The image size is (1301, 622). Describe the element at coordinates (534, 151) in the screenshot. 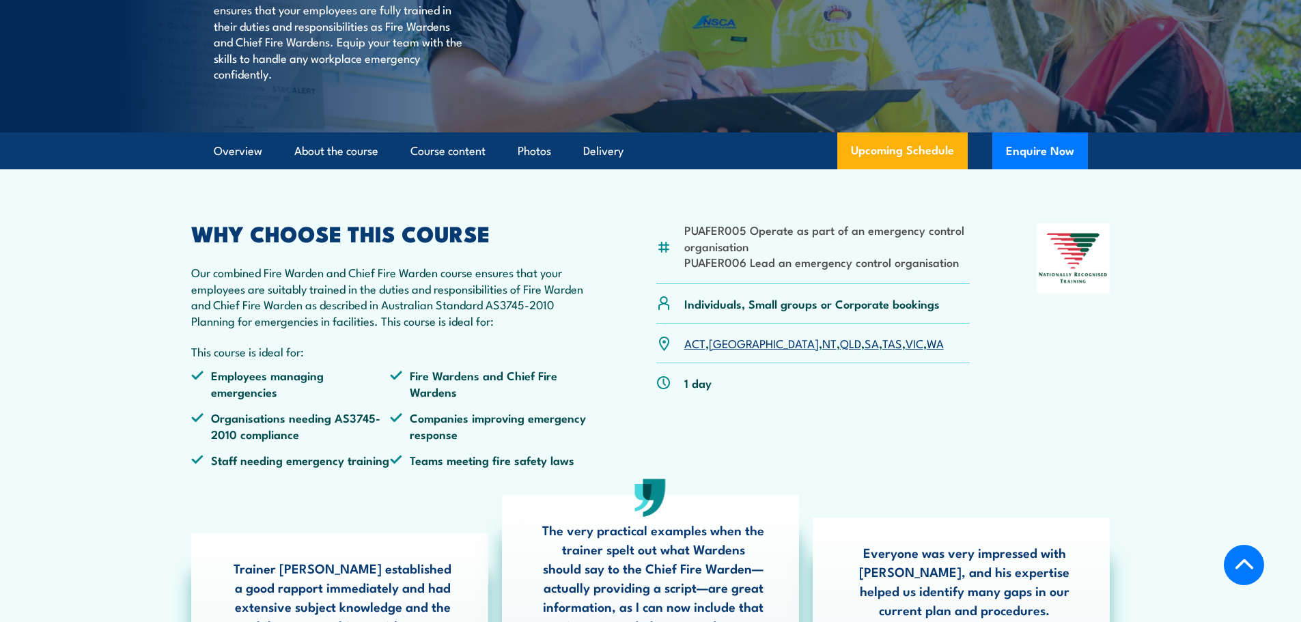

I see `a: Photos` at that location.